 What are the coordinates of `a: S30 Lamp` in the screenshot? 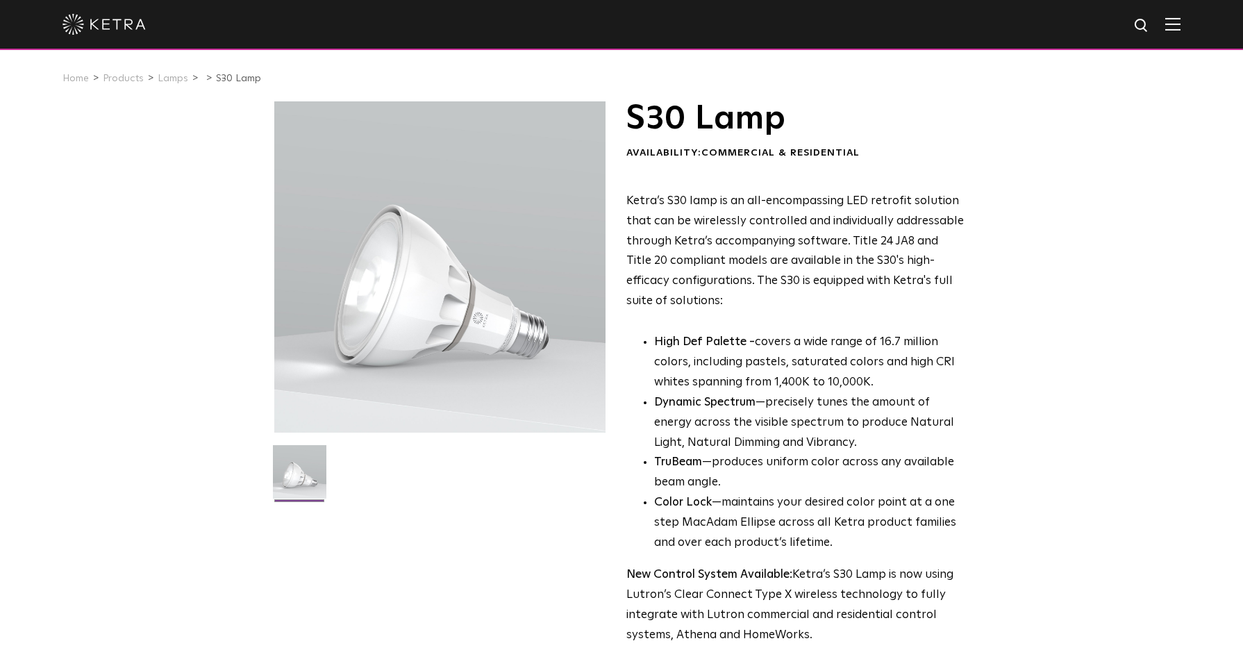 It's located at (238, 78).